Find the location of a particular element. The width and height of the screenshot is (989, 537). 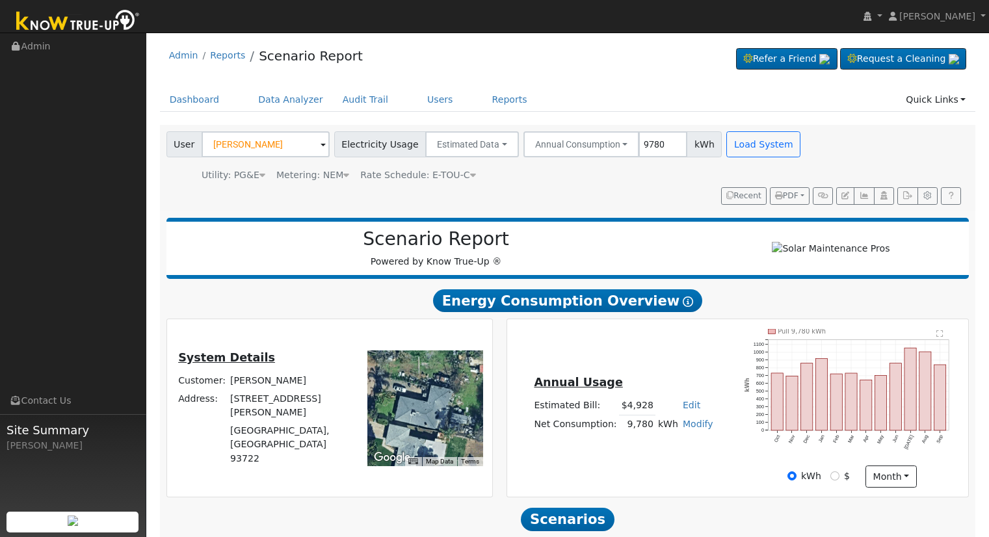

label: kWh is located at coordinates (811, 476).